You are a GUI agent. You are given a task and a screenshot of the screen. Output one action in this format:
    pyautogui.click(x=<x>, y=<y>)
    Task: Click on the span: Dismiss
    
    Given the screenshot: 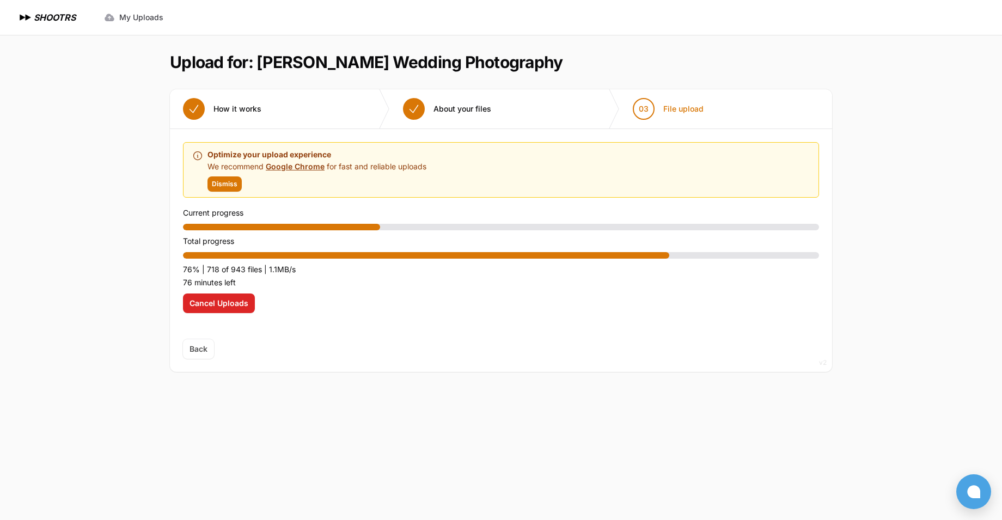 What is the action you would take?
    pyautogui.click(x=224, y=184)
    